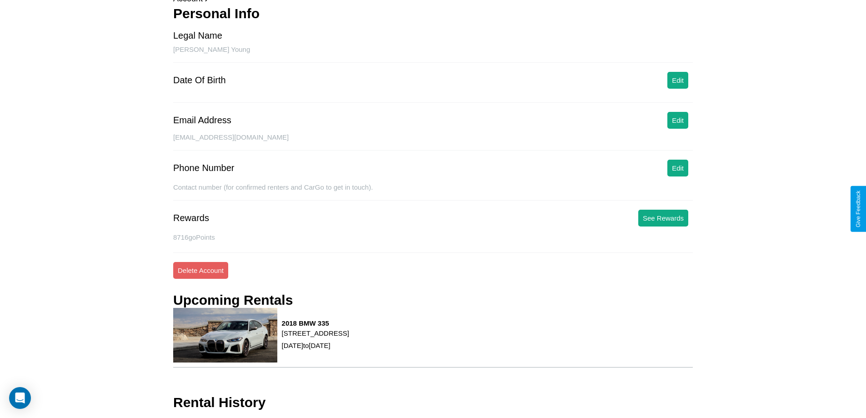 The image size is (866, 418). I want to click on div: Contact number (for confirmed renters and CarGo to get in touch)., so click(433, 192).